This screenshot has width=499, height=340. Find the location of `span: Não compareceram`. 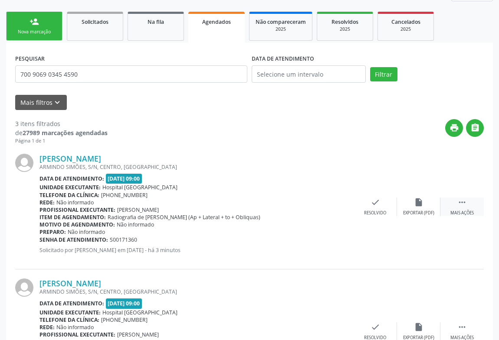

span: Não compareceram is located at coordinates (281, 22).